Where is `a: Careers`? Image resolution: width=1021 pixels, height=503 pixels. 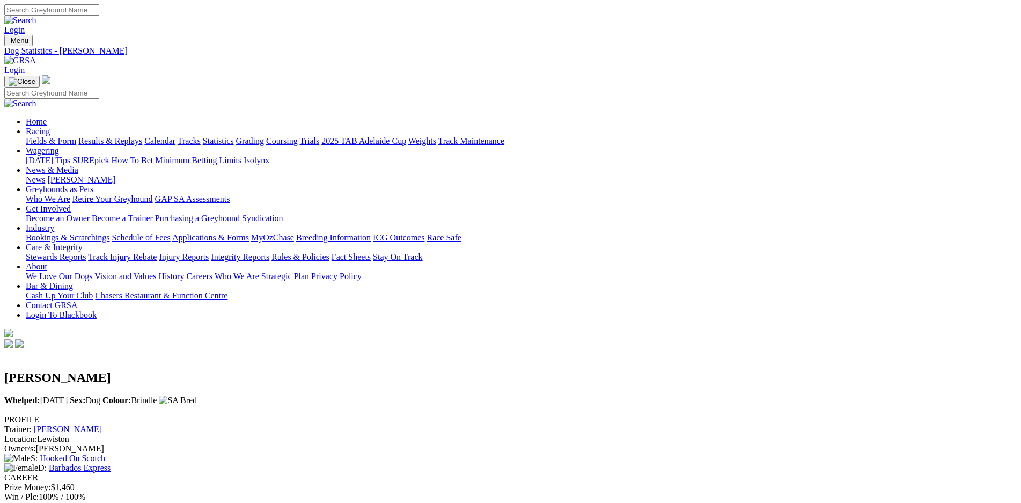
a: Careers is located at coordinates (199, 276).